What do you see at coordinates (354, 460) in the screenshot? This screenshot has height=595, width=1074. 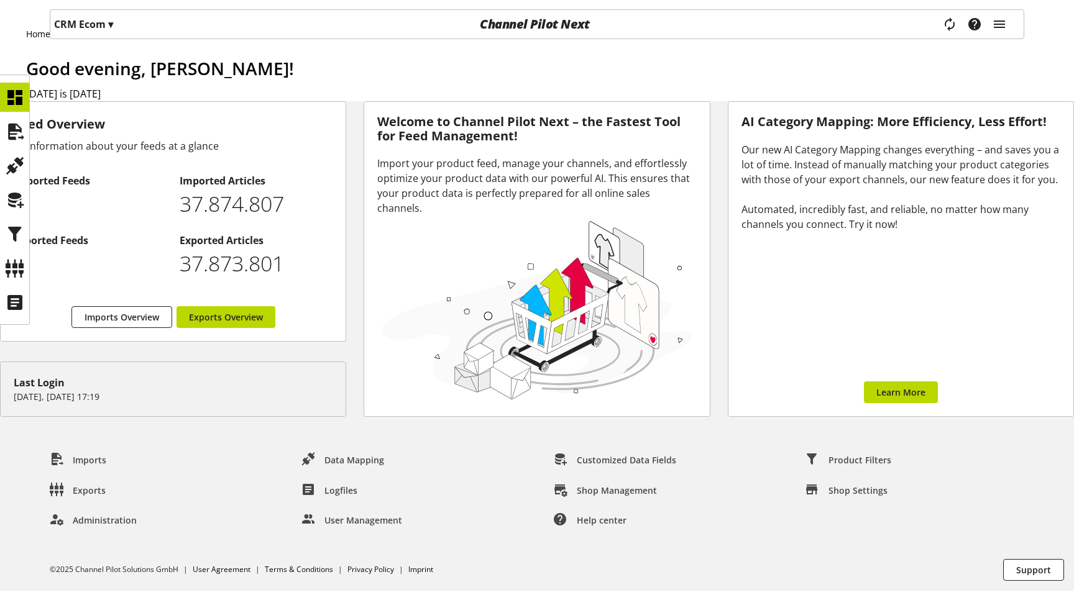 I see `span: Data Mapping` at bounding box center [354, 460].